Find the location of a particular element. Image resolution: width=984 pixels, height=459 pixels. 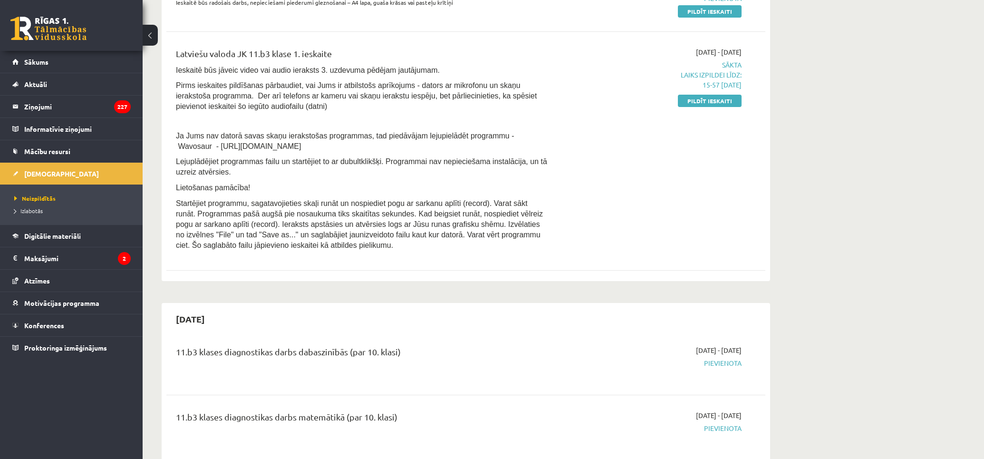

div: Latviešu valoda JK 11.b3 klase 1. ieskaite is located at coordinates (362, 56).